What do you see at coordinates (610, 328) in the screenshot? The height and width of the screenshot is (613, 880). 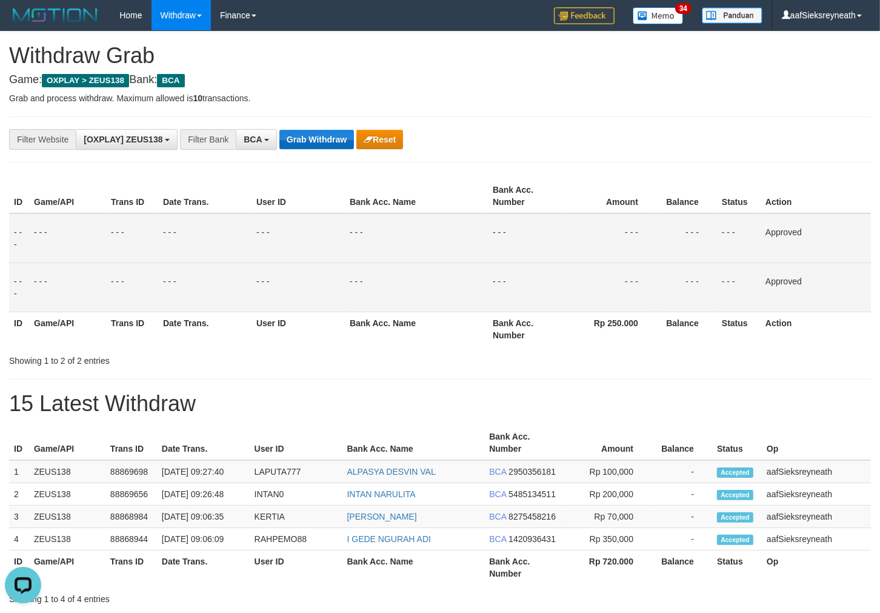 I see `th: Rp 250.000` at bounding box center [610, 328].